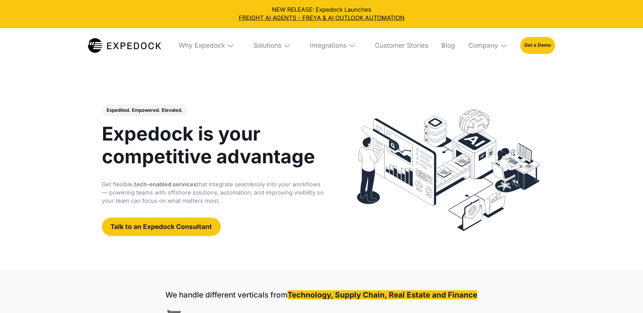 This screenshot has height=313, width=643. I want to click on strong: tech-enabled services, so click(165, 184).